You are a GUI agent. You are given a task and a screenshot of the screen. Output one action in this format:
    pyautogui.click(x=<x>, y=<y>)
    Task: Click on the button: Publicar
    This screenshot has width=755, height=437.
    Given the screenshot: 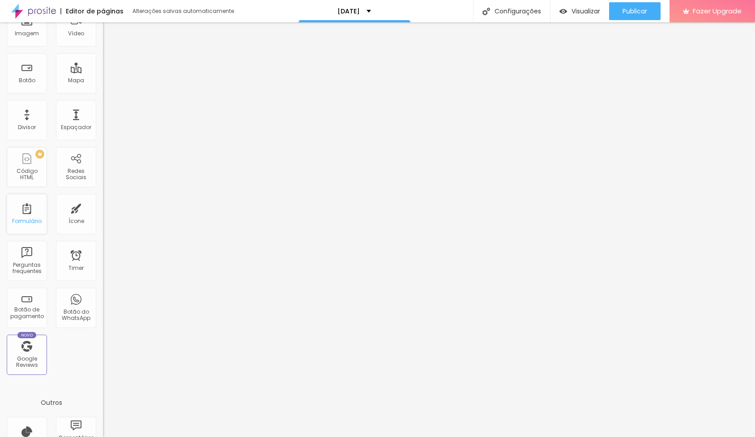 What is the action you would take?
    pyautogui.click(x=634, y=11)
    